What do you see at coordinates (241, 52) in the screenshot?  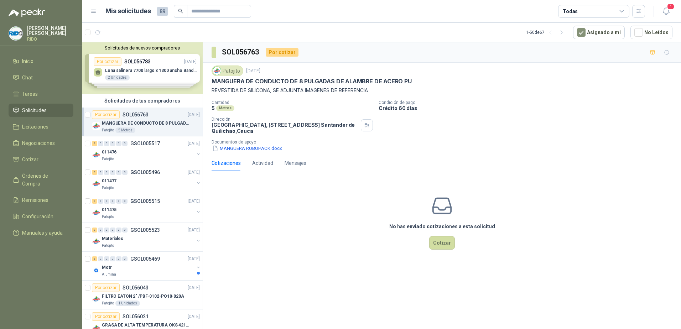 I see `h3: SOL056763` at bounding box center [241, 52].